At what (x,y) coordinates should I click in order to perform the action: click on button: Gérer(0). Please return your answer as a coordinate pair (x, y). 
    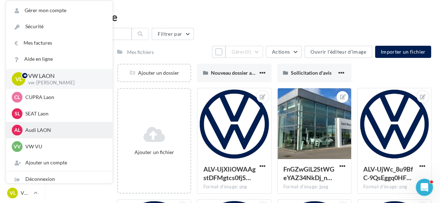
    Looking at the image, I should click on (244, 52).